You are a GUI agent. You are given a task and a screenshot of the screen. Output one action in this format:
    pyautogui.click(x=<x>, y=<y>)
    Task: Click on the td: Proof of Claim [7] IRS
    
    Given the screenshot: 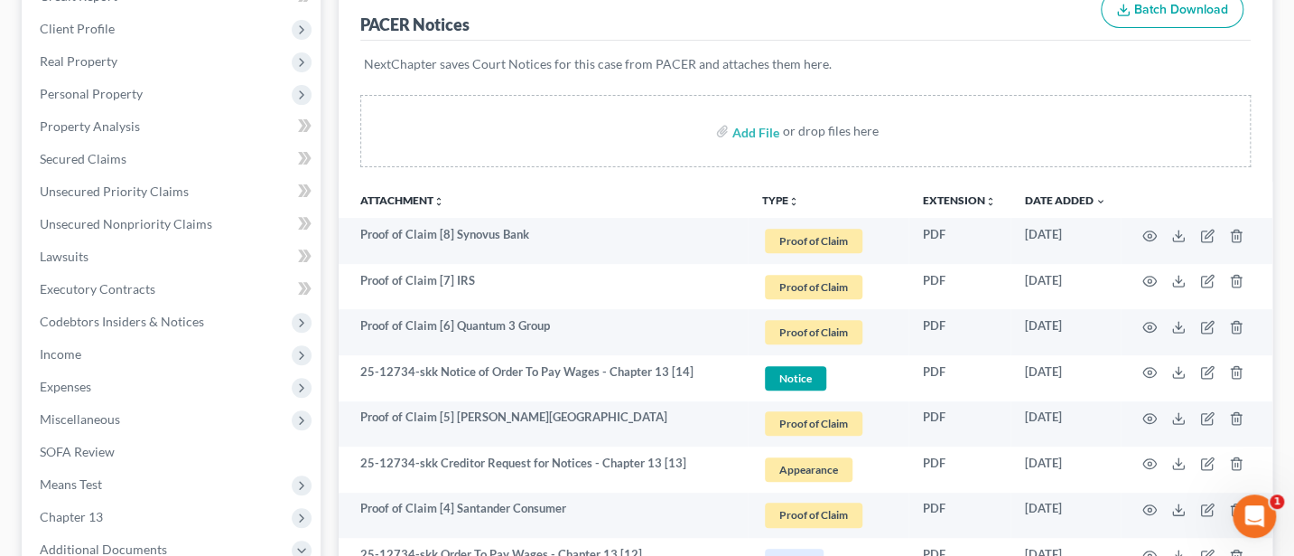 What is the action you would take?
    pyautogui.click(x=543, y=286)
    